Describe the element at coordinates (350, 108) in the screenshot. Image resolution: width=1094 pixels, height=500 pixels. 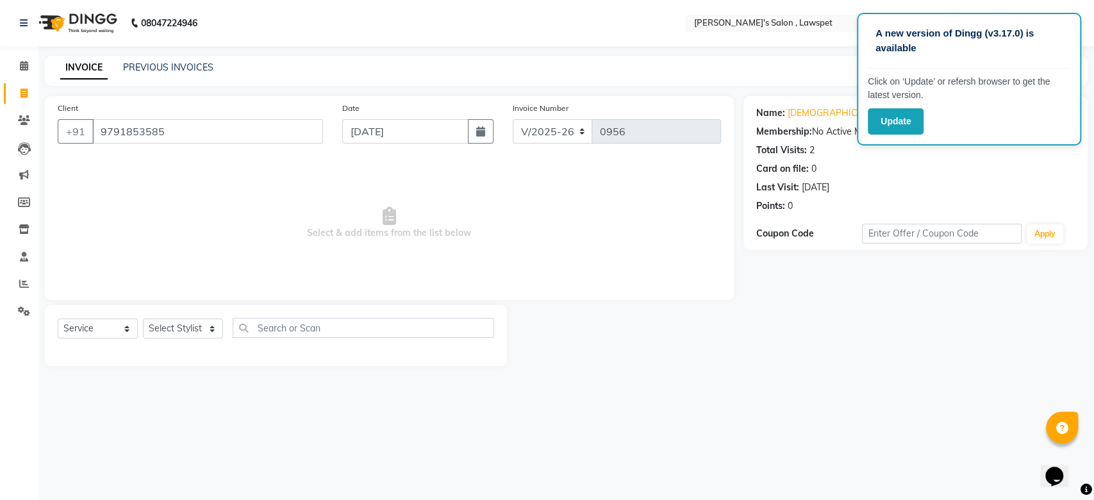
I see `label: Date` at that location.